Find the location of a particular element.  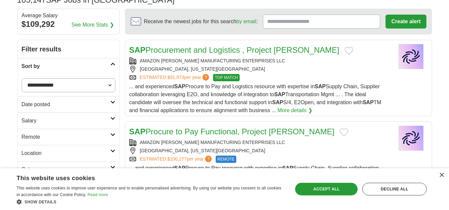

h2: Salary is located at coordinates (66, 121).